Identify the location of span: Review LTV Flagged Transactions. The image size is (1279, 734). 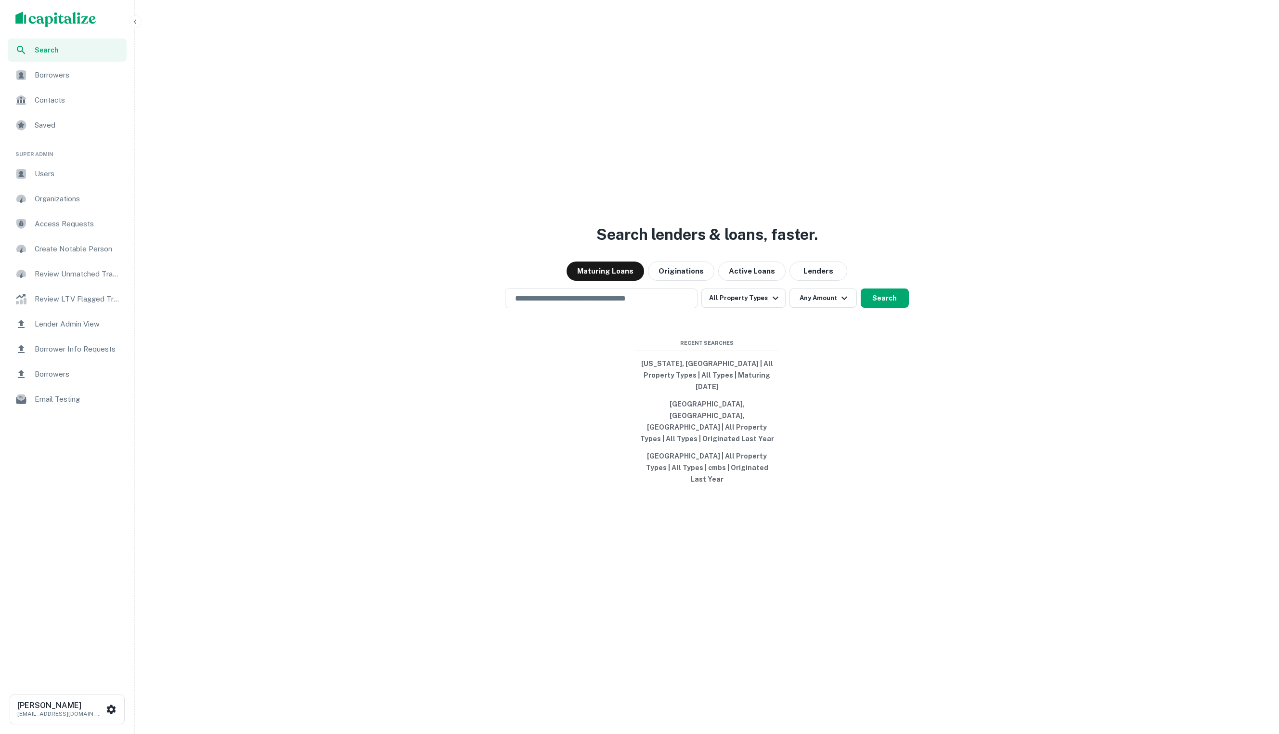
(78, 299).